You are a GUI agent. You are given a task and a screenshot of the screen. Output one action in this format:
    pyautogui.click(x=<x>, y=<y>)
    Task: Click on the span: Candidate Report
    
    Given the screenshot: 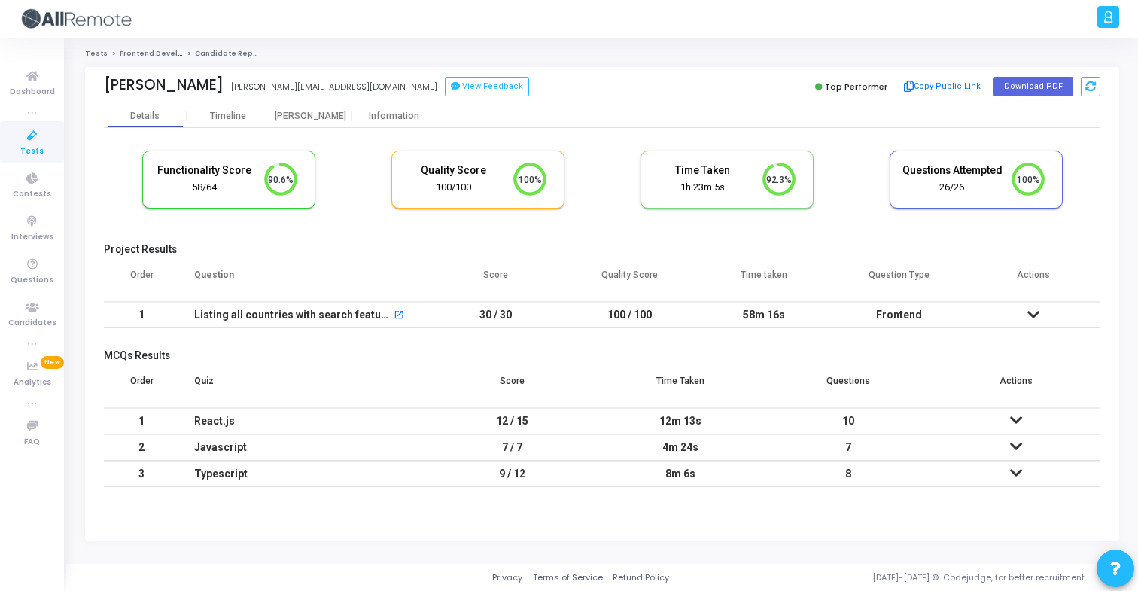 What is the action you would take?
    pyautogui.click(x=230, y=53)
    